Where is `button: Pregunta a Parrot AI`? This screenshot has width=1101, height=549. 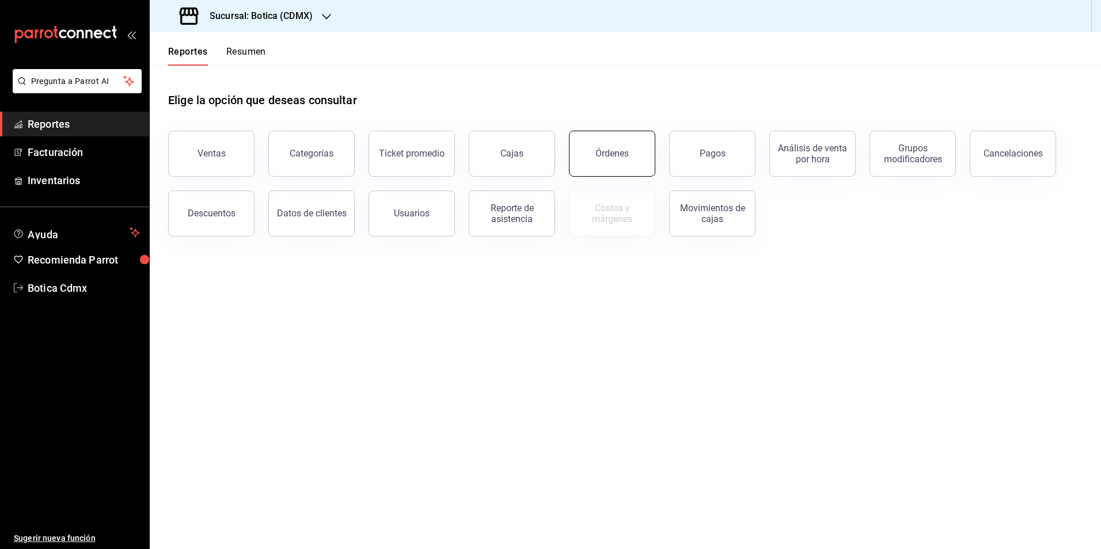
button: Pregunta a Parrot AI is located at coordinates (77, 81).